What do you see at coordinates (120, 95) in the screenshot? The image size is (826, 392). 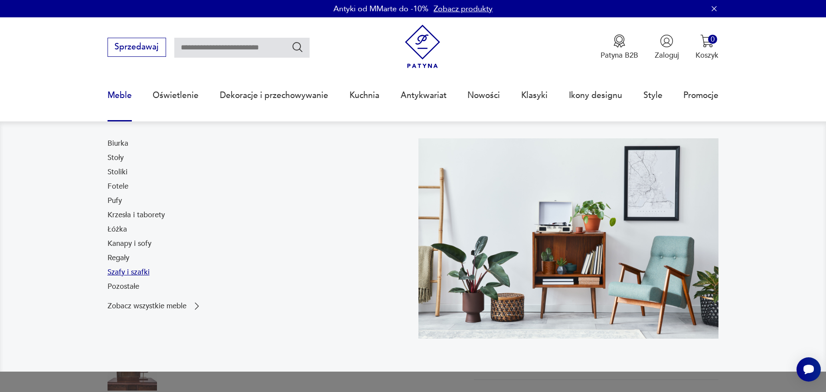 I see `a: Meble` at bounding box center [120, 95].